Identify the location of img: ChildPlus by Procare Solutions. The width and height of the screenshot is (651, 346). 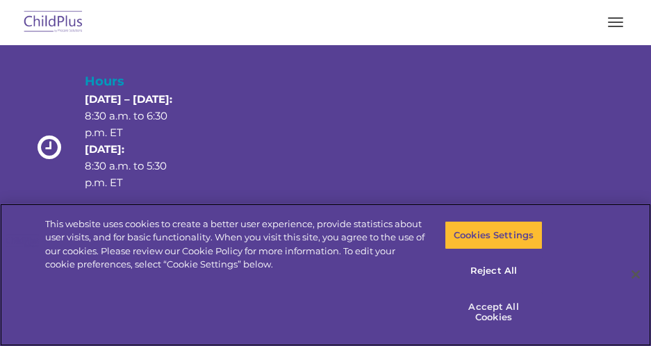
(54, 22).